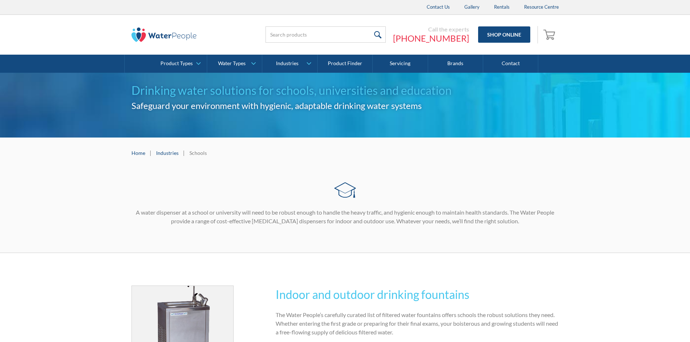  I want to click on img: The Water People, so click(164, 35).